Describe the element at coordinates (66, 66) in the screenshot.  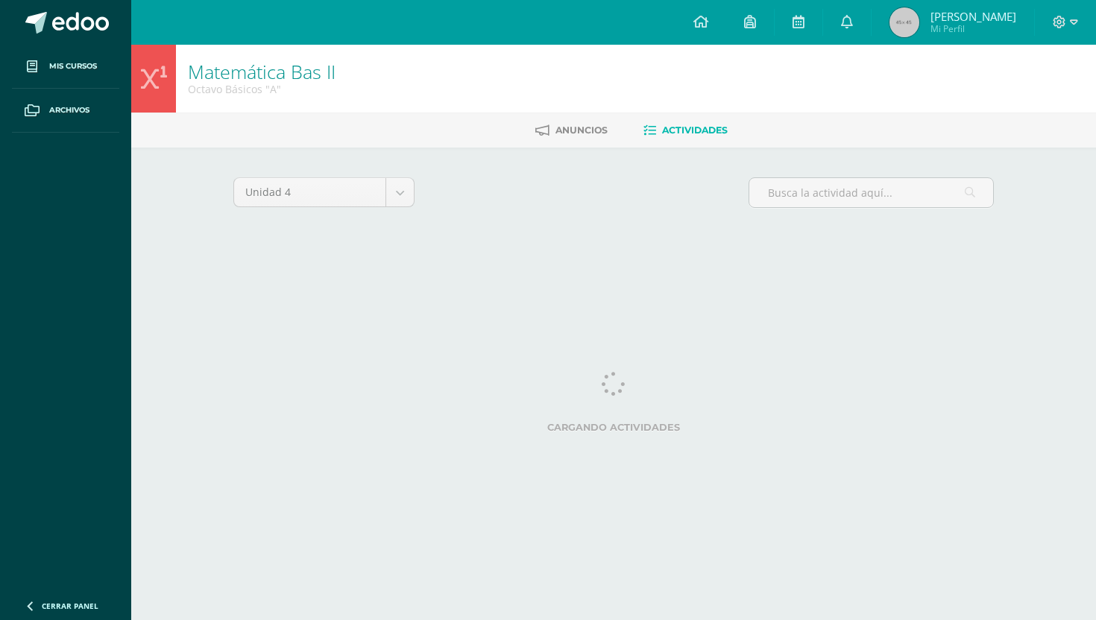
I see `a: Mis cursos` at that location.